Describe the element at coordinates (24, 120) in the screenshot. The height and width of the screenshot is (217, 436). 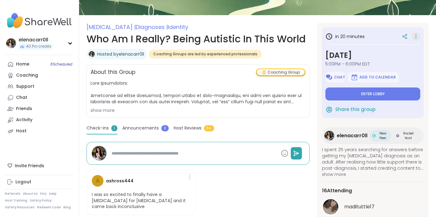
I see `div: Activity` at that location.